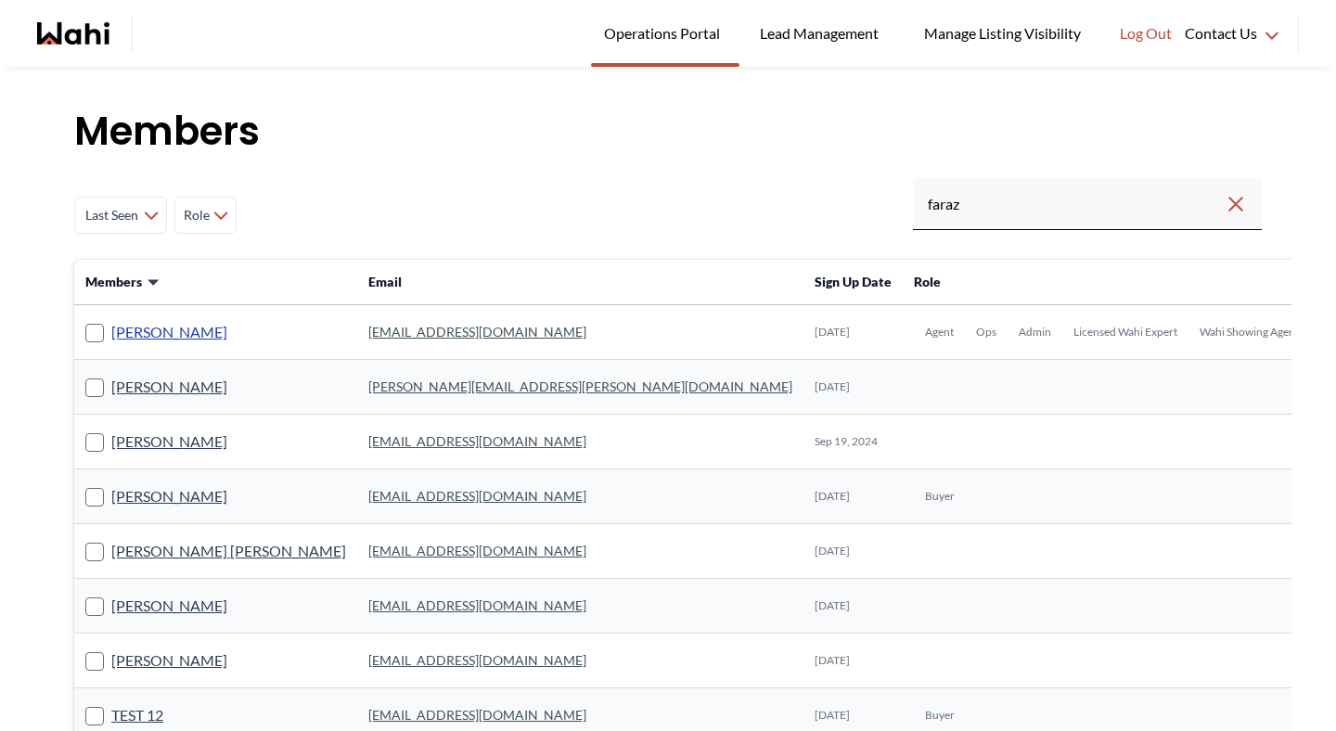  What do you see at coordinates (1146, 33) in the screenshot?
I see `span: Log Out` at bounding box center [1146, 33].